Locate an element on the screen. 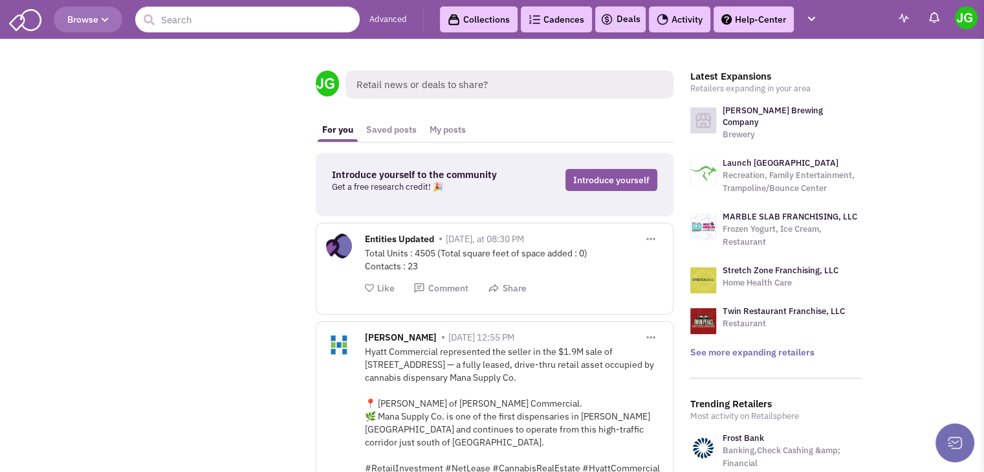  img: www.frostbank.com is located at coordinates (703, 448).